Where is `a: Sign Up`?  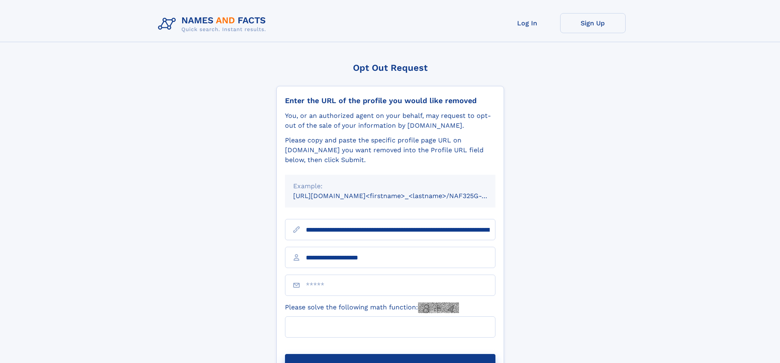
a: Sign Up is located at coordinates (593, 23).